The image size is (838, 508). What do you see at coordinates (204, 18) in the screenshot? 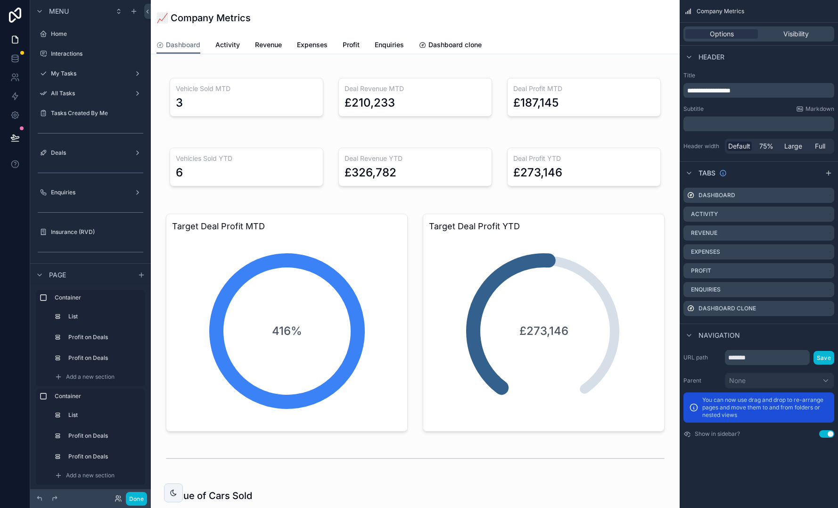
I see `h1: 📈 Company Metrics` at bounding box center [204, 18].